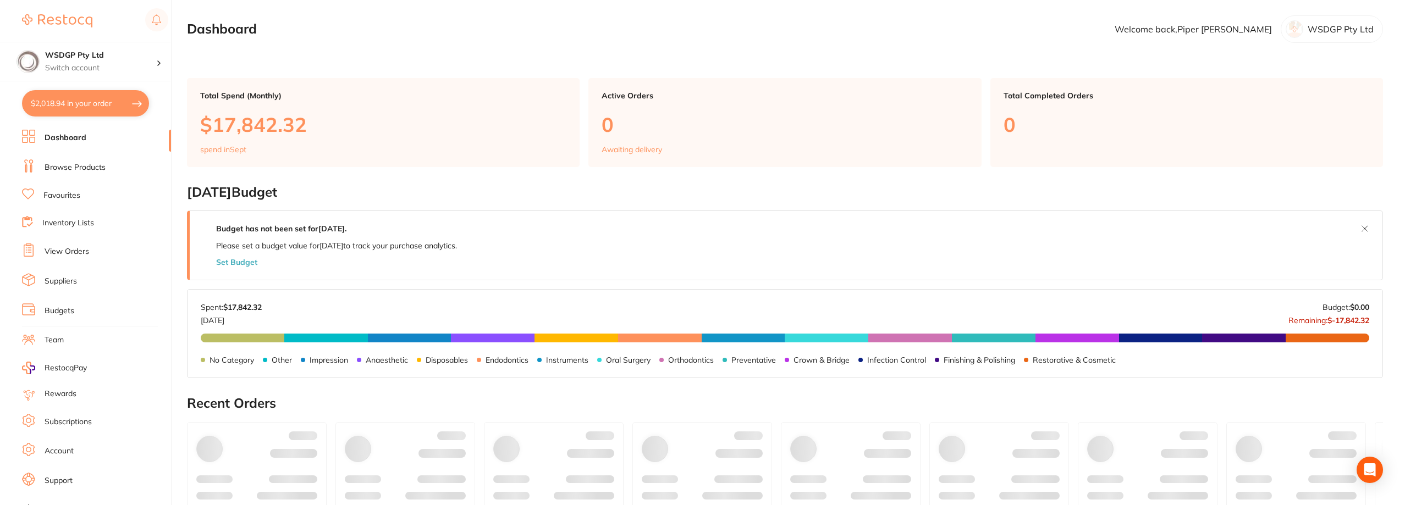  What do you see at coordinates (383, 96) in the screenshot?
I see `p: Total Spend (Monthly)` at bounding box center [383, 96].